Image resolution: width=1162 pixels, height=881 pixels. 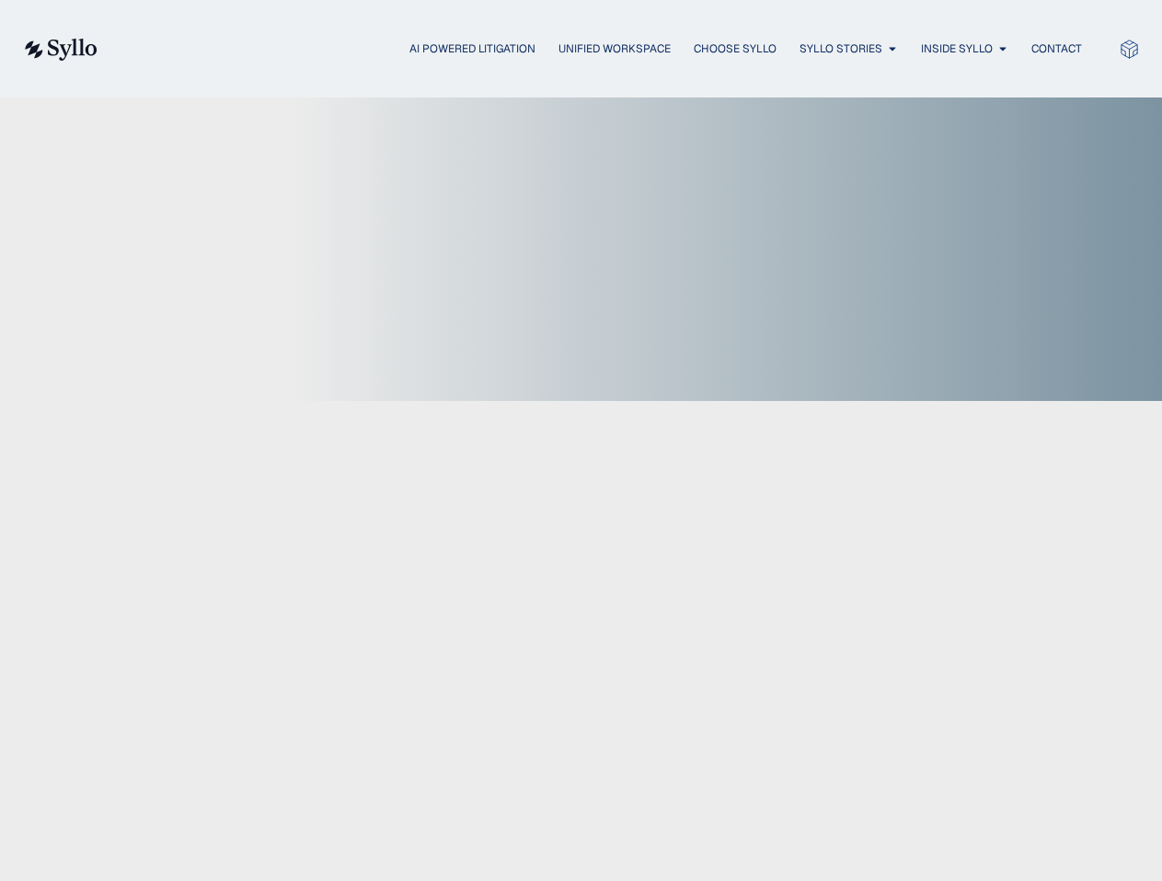 What do you see at coordinates (472, 49) in the screenshot?
I see `a: AI Powered Litigation` at bounding box center [472, 49].